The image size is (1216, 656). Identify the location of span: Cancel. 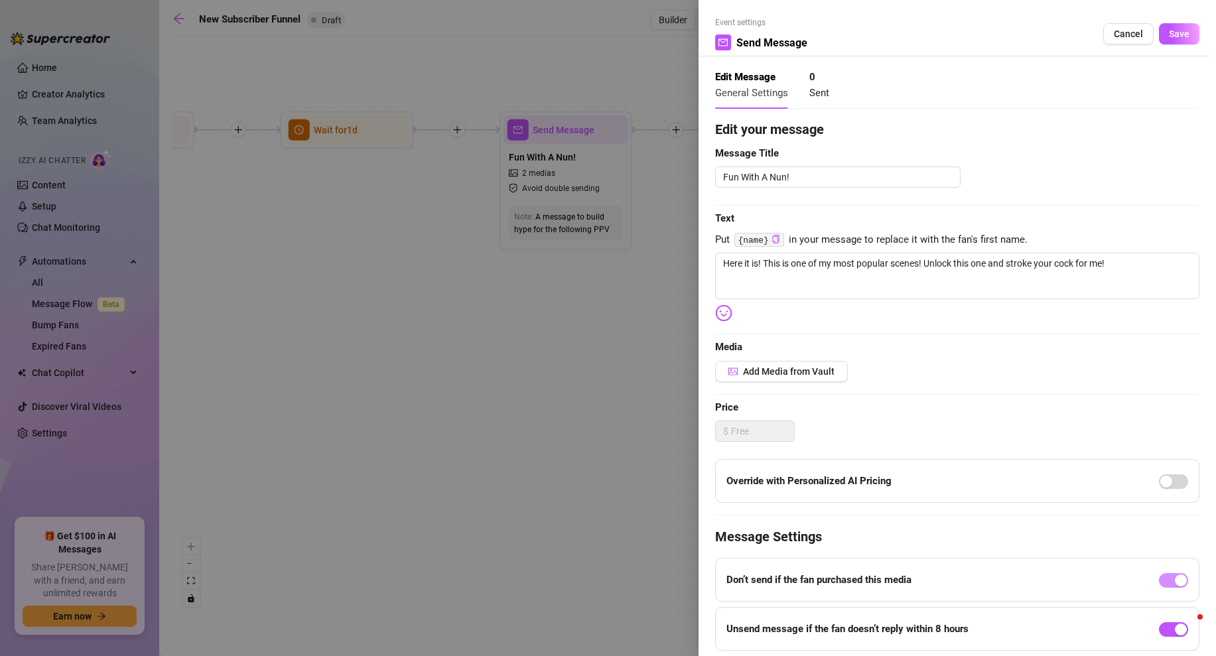
(1128, 34).